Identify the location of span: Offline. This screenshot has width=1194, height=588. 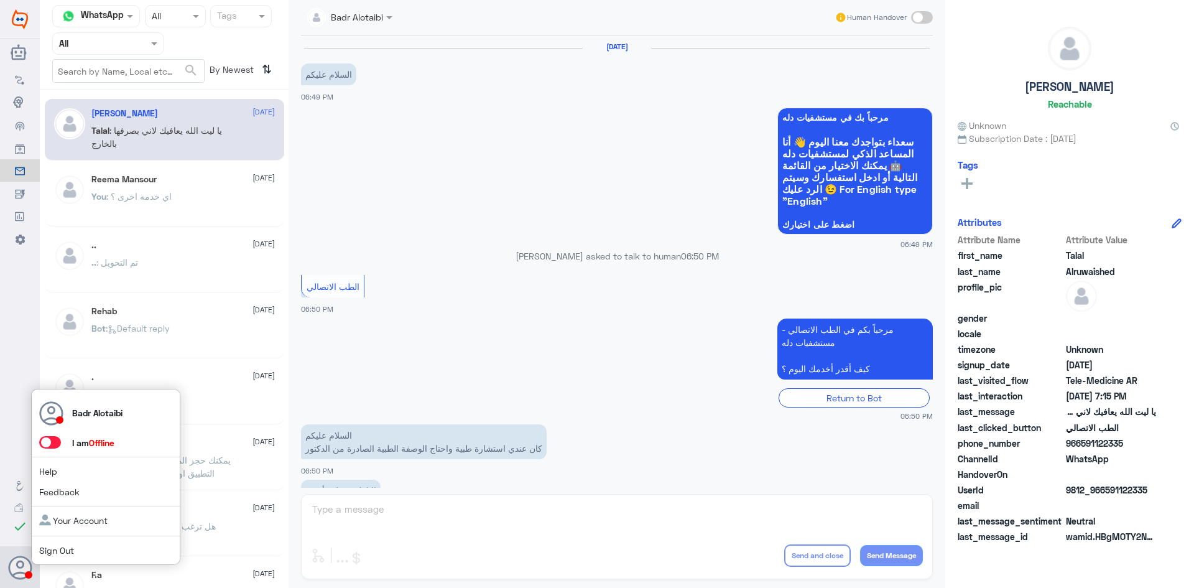
(101, 442).